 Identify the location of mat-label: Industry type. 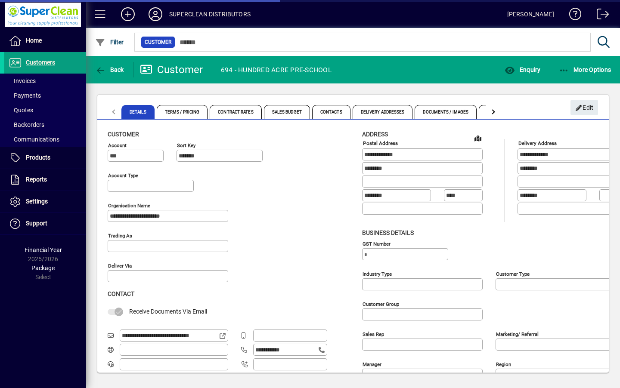
(377, 274).